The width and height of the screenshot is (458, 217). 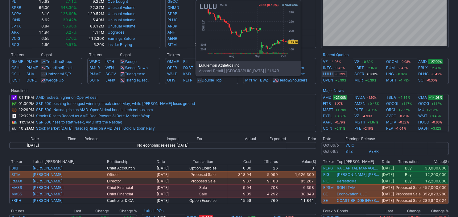 I want to click on a: PYPL, so click(x=328, y=116).